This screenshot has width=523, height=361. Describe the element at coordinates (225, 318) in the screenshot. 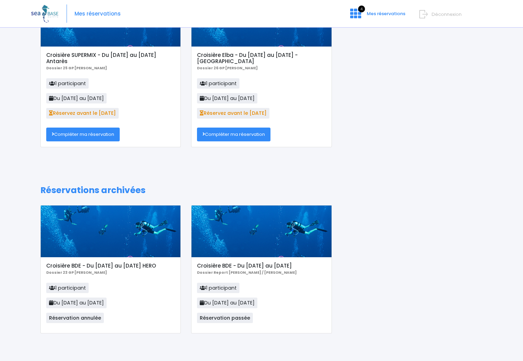

I see `span: Réservation passée` at that location.